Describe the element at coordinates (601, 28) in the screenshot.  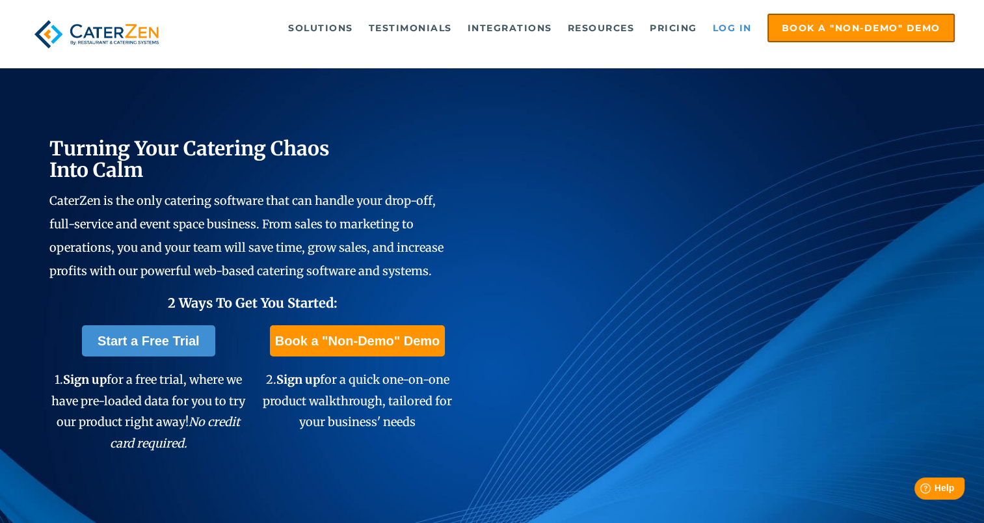
I see `a: Resources` at that location.